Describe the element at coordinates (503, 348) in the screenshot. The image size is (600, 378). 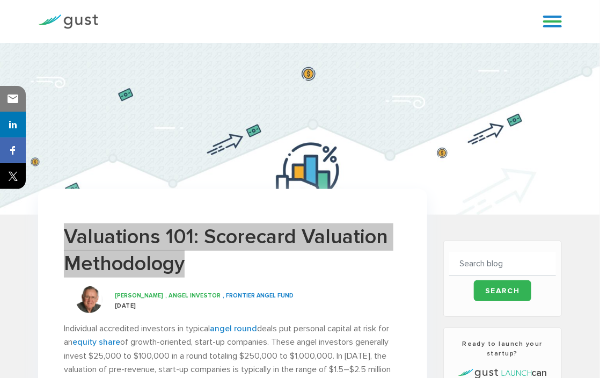
I see `h3: Ready to launch your startup?` at that location.